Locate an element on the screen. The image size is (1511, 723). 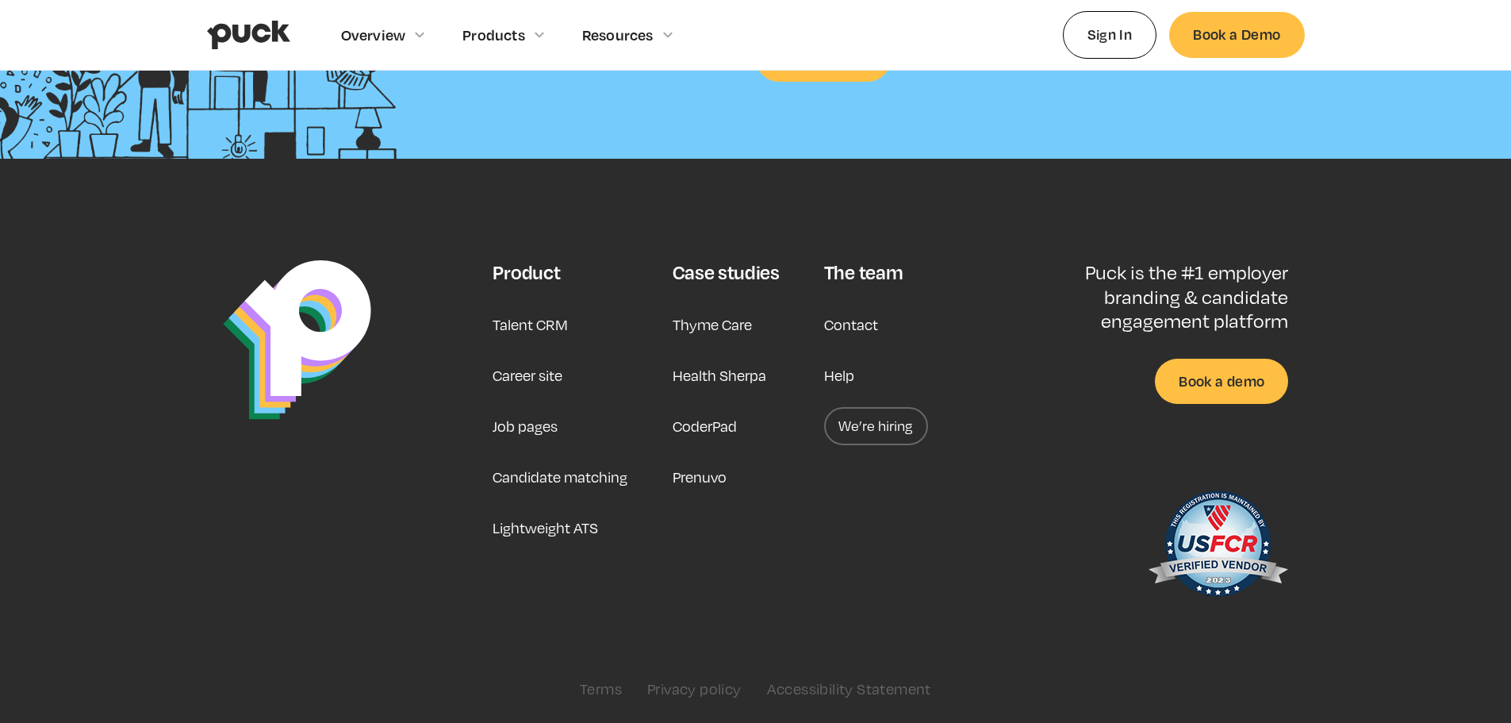
div: Products is located at coordinates (493, 35).